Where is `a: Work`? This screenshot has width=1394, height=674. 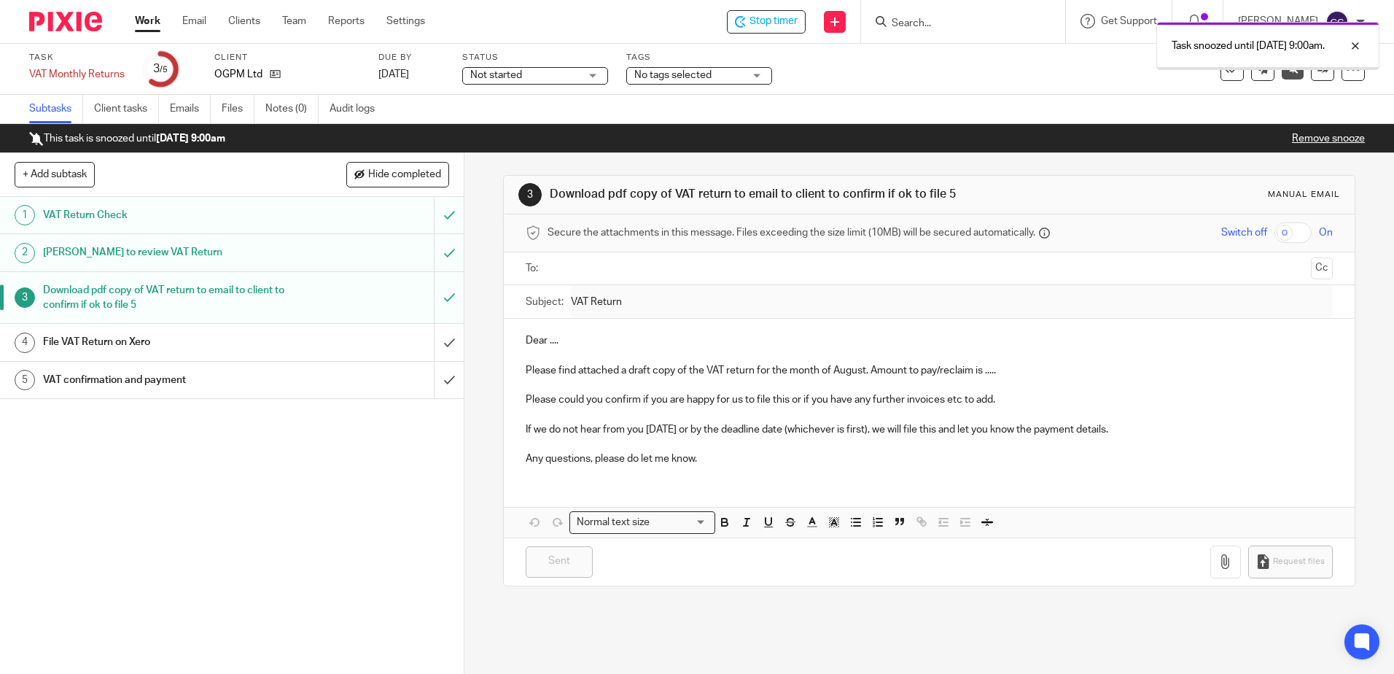 a: Work is located at coordinates (147, 21).